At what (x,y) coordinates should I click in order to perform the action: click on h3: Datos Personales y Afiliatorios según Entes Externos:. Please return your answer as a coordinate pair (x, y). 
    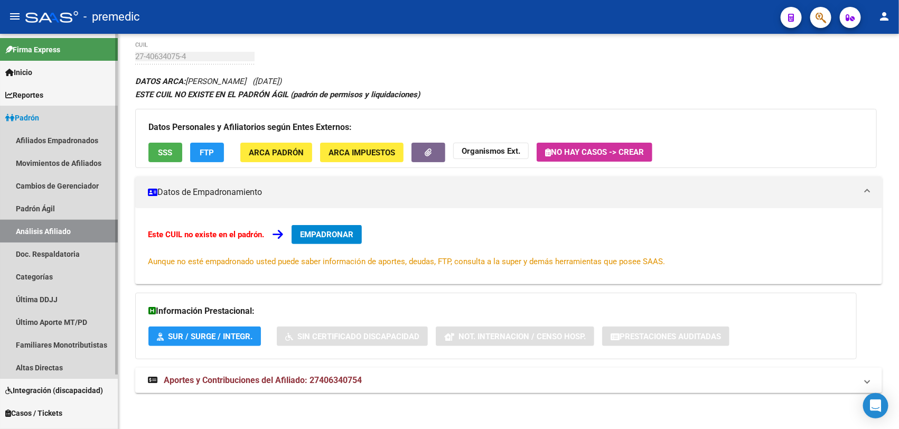
    Looking at the image, I should click on (506, 127).